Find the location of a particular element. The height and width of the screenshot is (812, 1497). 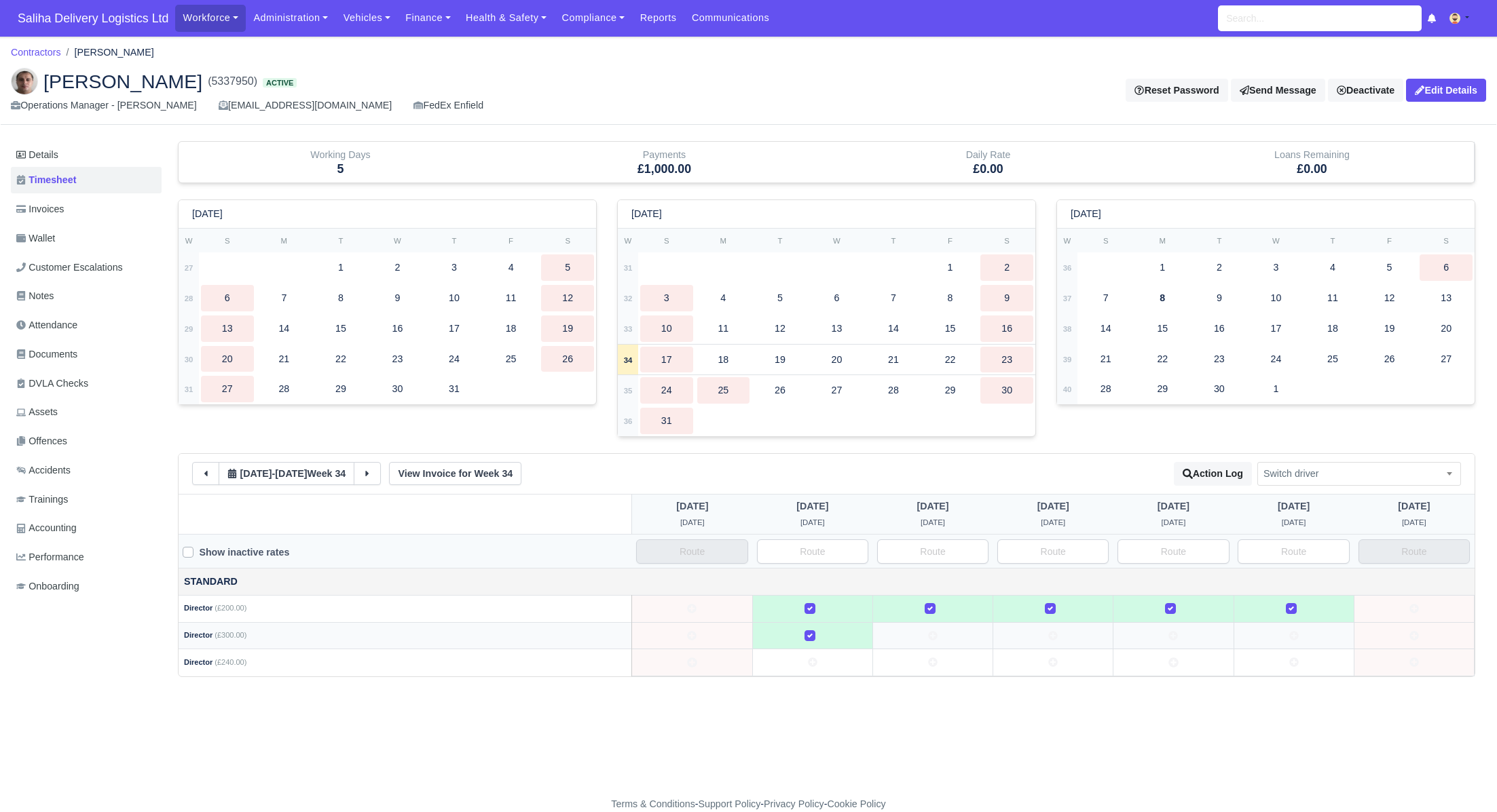

span: (£240.00) is located at coordinates (230, 663).